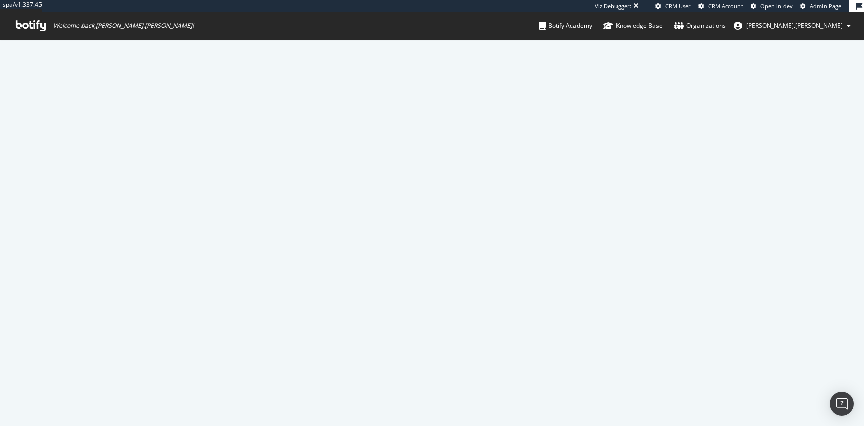  Describe the element at coordinates (725, 6) in the screenshot. I see `span: CRM Account` at that location.